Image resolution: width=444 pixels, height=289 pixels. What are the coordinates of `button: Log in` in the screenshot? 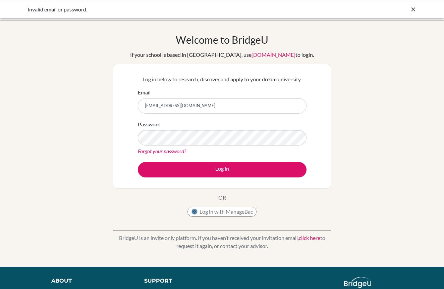 It's located at (222, 169).